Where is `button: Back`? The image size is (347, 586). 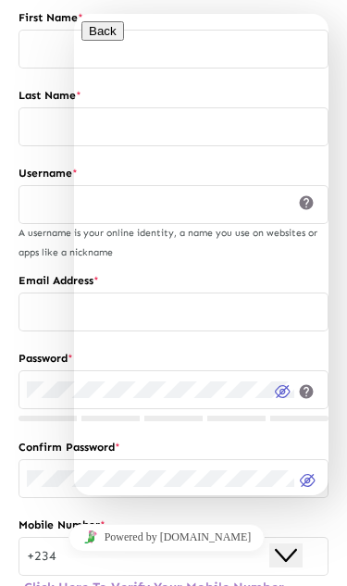
button: Back is located at coordinates (29, 17).